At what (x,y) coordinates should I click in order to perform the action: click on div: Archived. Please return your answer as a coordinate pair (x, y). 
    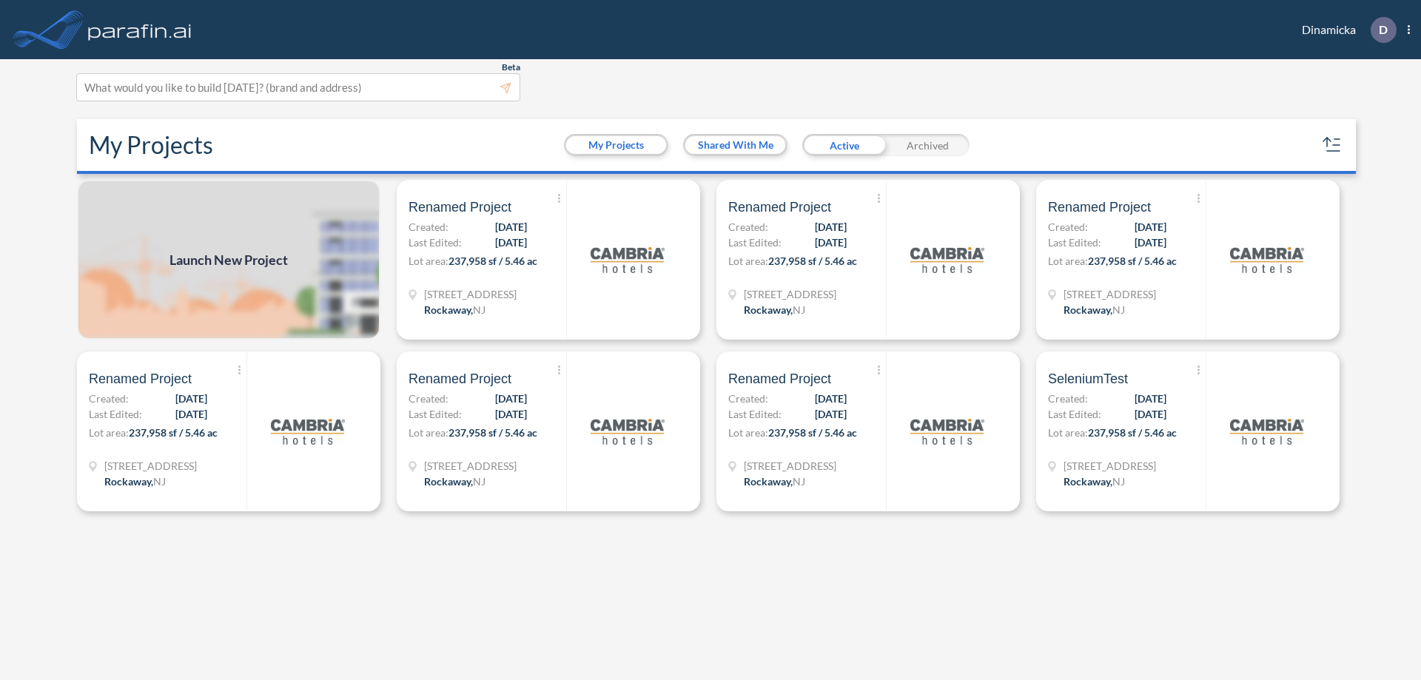
    Looking at the image, I should click on (927, 145).